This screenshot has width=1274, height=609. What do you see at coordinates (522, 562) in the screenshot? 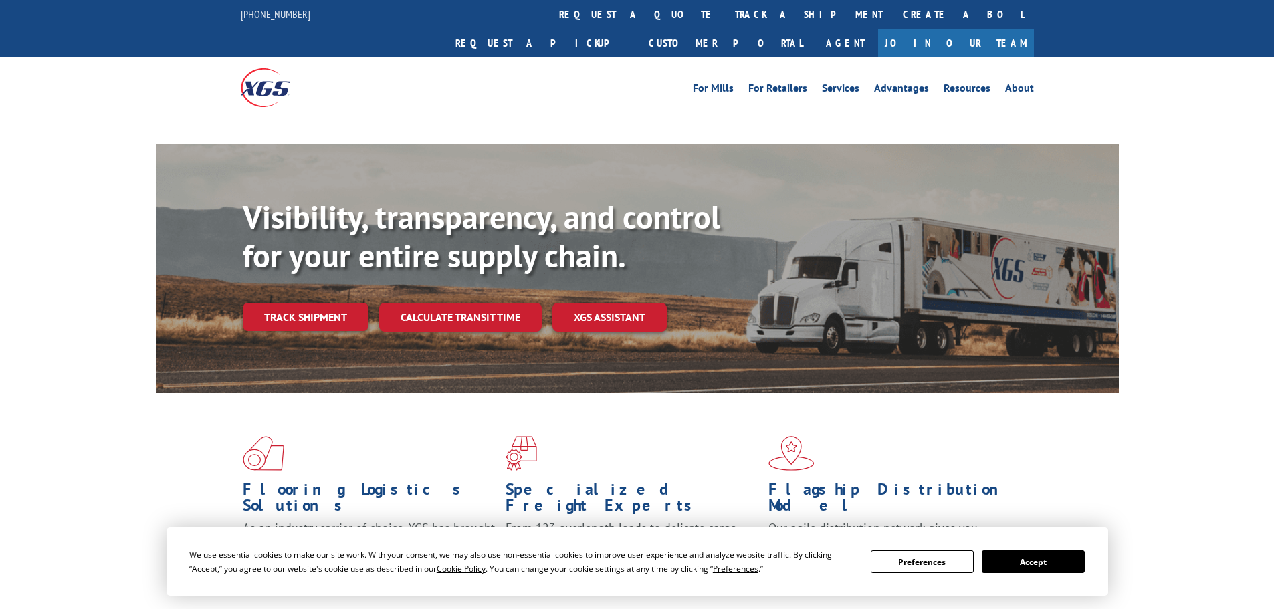
I see `div: We use essential cookies to make our site work. With your consent, we may also use non-essential ...` at bounding box center [522, 562].